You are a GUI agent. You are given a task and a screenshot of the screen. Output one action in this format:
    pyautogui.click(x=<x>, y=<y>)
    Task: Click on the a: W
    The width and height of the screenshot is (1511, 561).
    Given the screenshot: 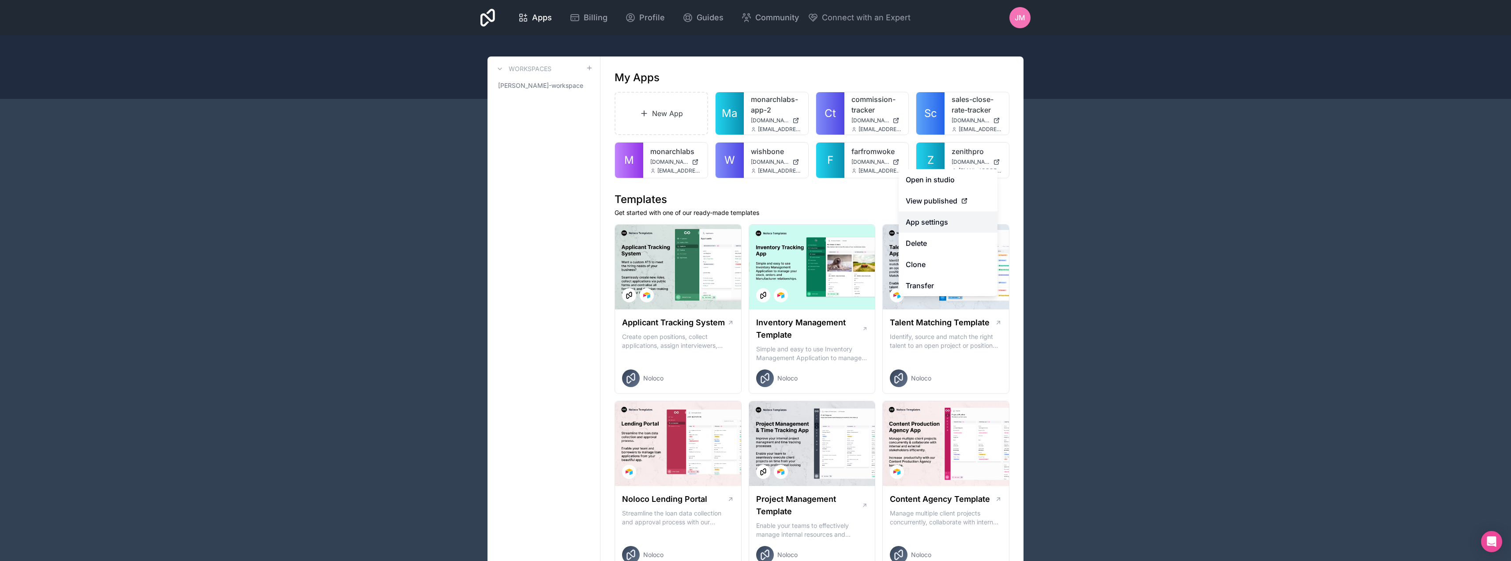 What is the action you would take?
    pyautogui.click(x=730, y=160)
    